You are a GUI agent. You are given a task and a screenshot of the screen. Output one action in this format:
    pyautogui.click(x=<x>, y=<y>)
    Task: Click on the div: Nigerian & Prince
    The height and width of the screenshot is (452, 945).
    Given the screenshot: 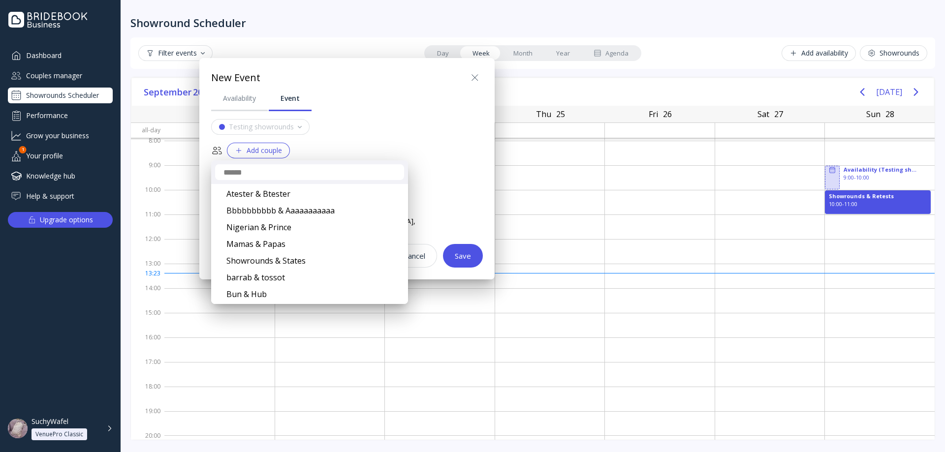 What is the action you would take?
    pyautogui.click(x=309, y=227)
    